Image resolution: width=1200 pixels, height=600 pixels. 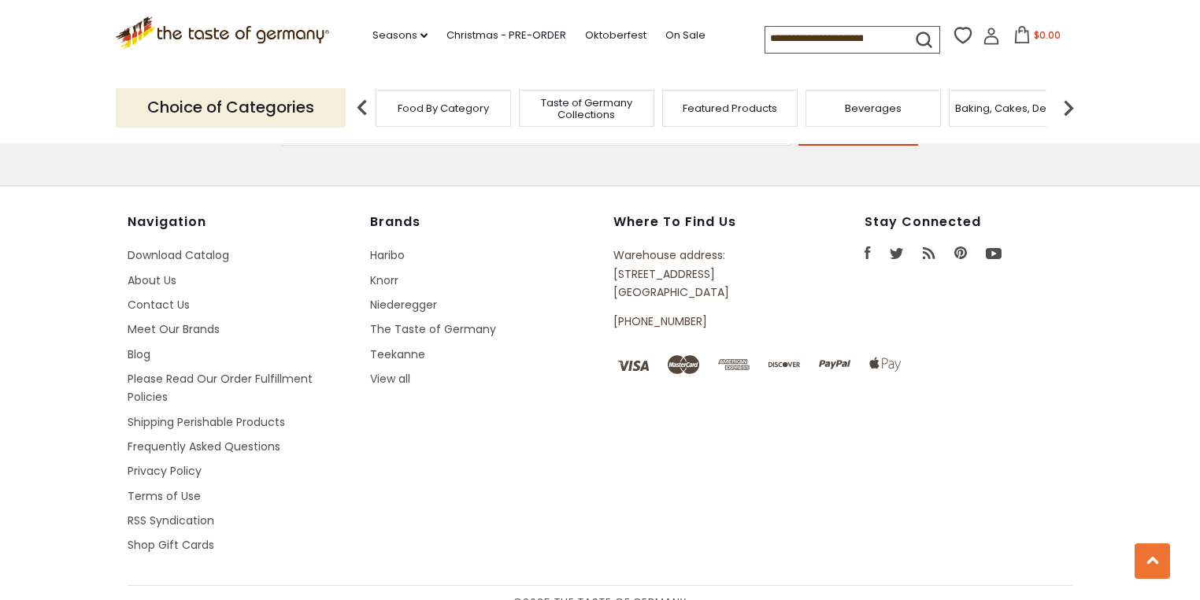 I want to click on a: View all, so click(x=390, y=379).